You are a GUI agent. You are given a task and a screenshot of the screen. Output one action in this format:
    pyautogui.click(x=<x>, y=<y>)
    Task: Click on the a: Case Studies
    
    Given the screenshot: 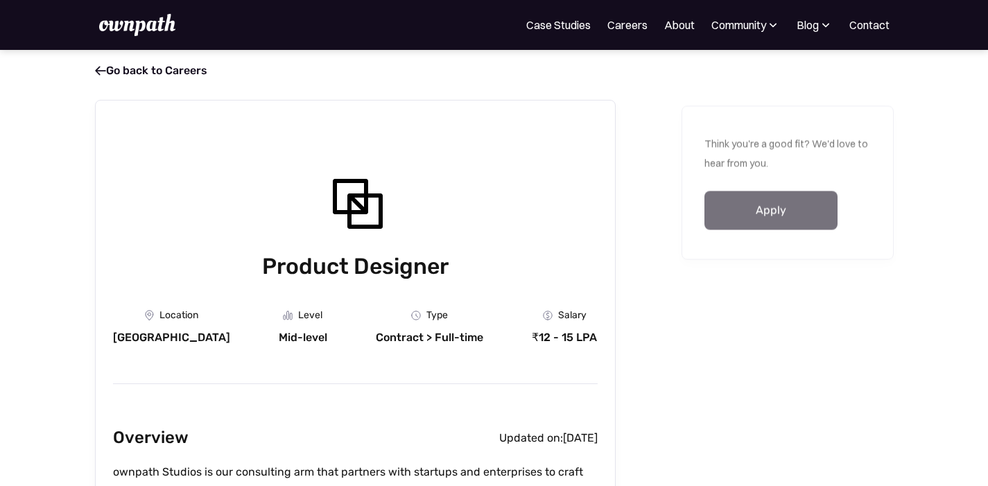 What is the action you would take?
    pyautogui.click(x=558, y=25)
    